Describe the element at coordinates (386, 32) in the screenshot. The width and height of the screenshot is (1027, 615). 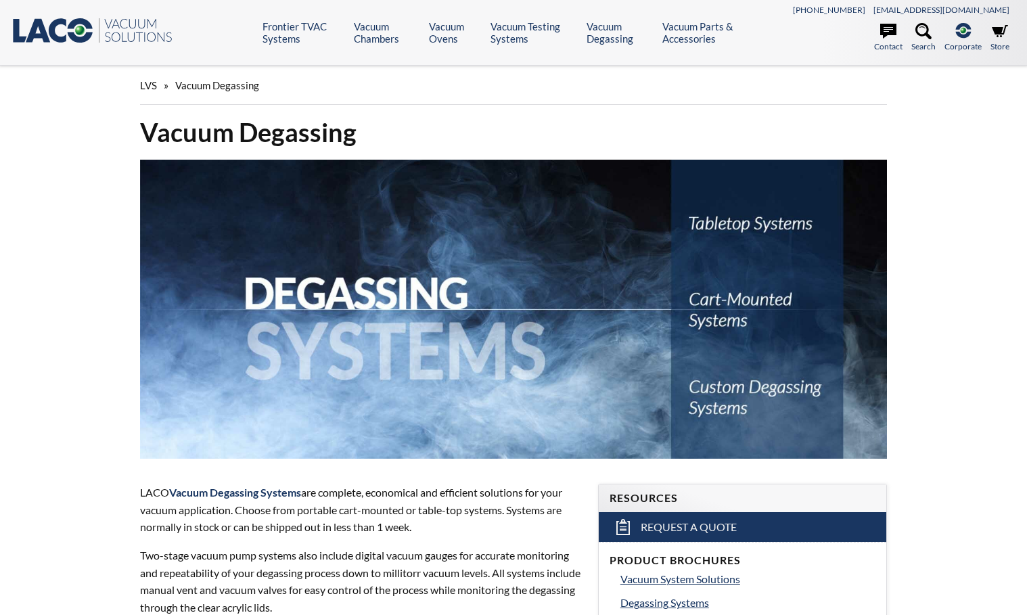
I see `a: Vacuum Chambers` at that location.